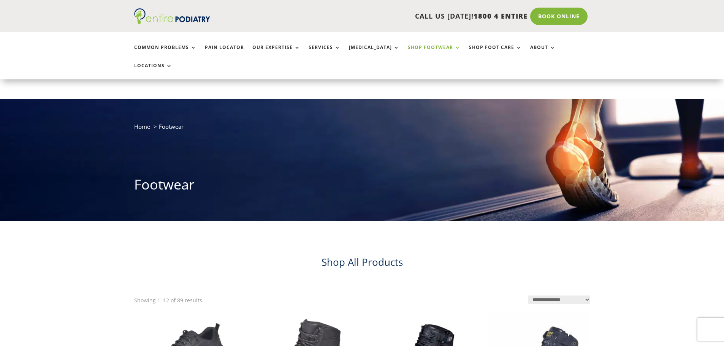 The width and height of the screenshot is (724, 346). I want to click on a: Shop Footwear, so click(434, 53).